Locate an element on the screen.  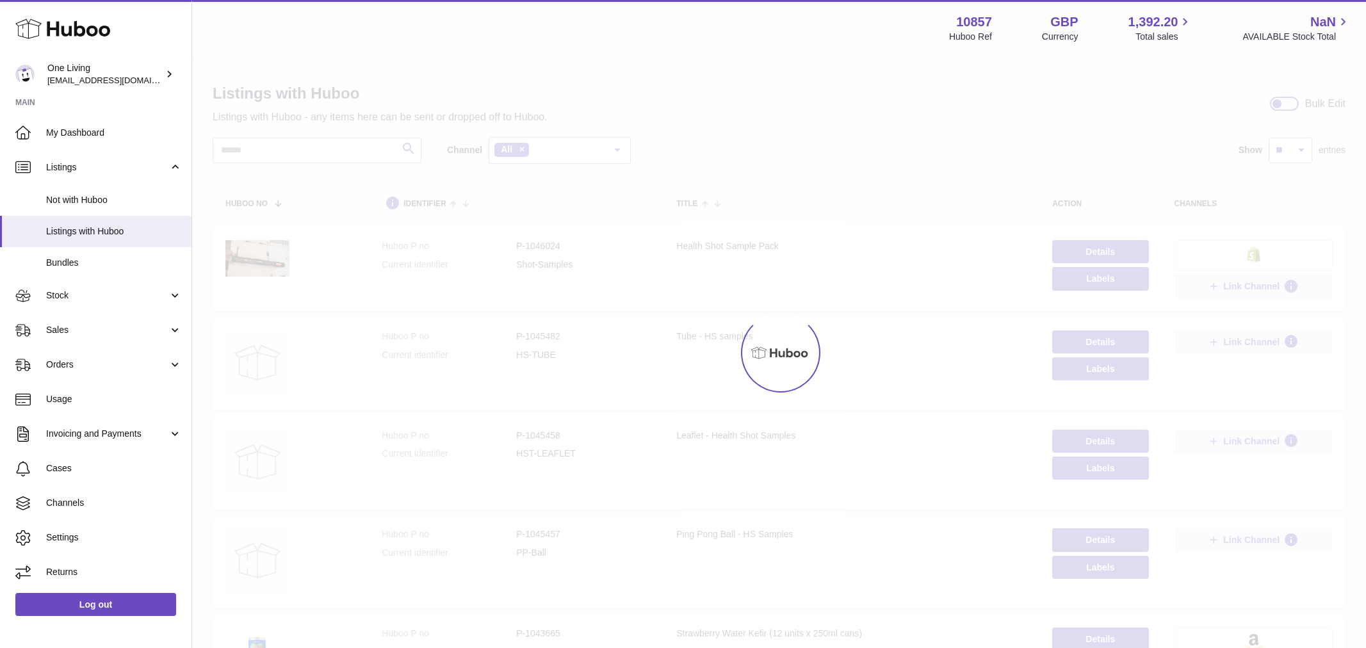
a: 1,392.20 Total sales is located at coordinates (1160, 28).